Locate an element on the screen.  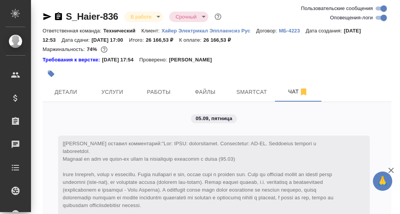
button: Скопировать ссылку is located at coordinates (58, 17).